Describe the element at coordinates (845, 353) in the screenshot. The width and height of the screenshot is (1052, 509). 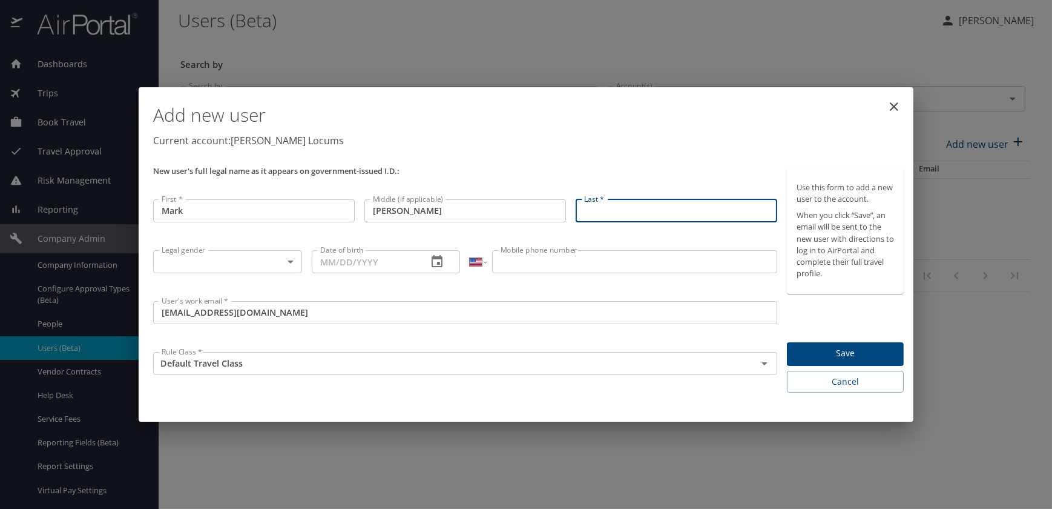
I see `span: Save` at that location.